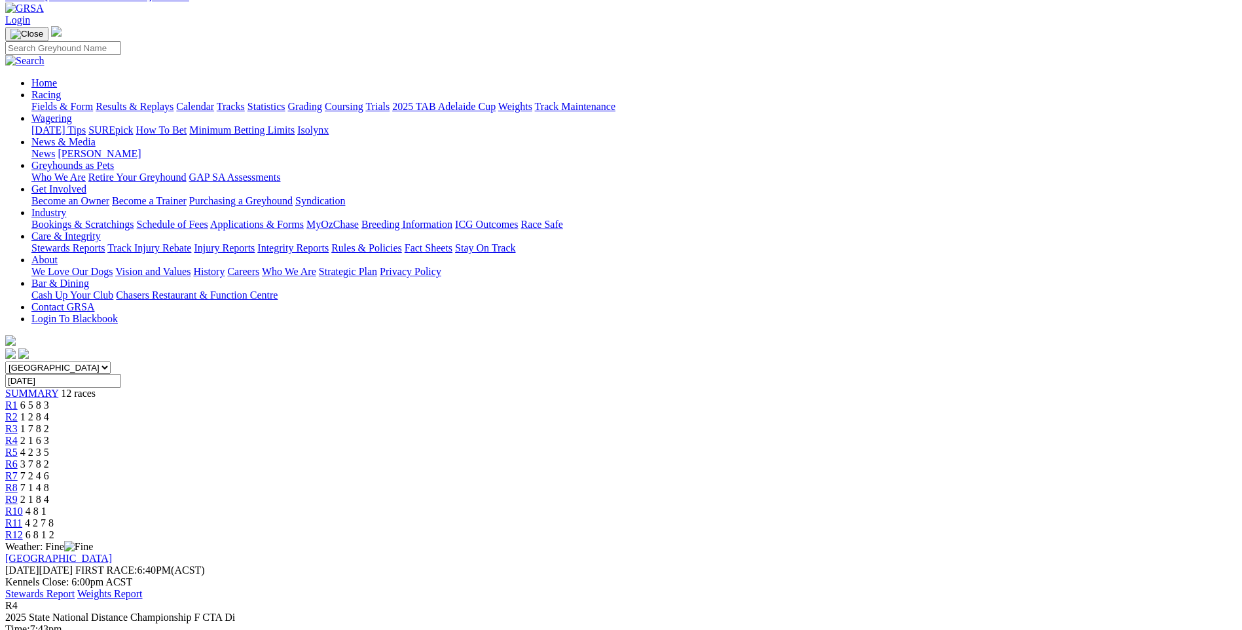  Describe the element at coordinates (31, 393) in the screenshot. I see `a: SUMMARY` at that location.